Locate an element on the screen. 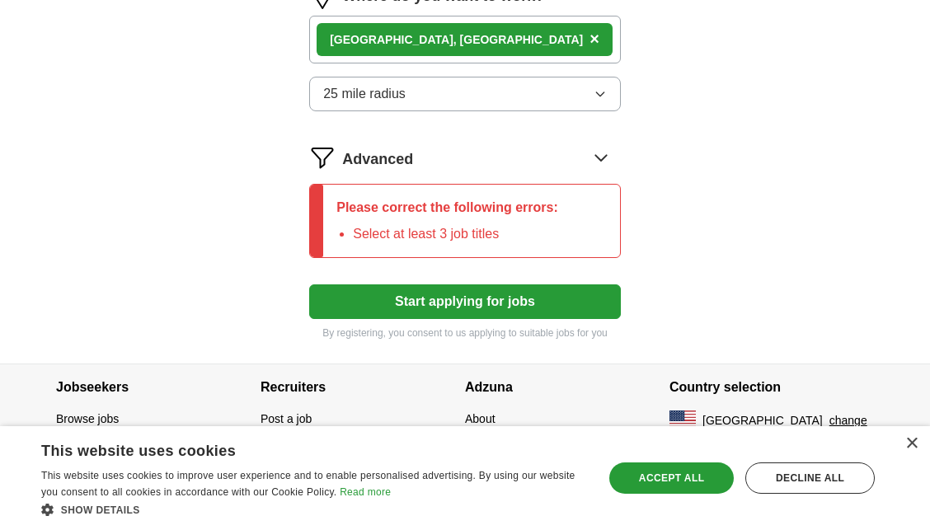  a: Read more, opens a new window is located at coordinates (365, 492).